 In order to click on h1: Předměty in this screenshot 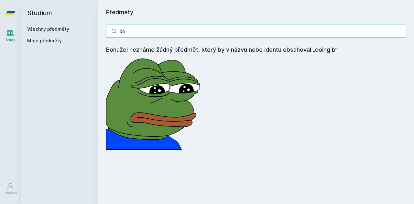, I will do `click(256, 12)`.